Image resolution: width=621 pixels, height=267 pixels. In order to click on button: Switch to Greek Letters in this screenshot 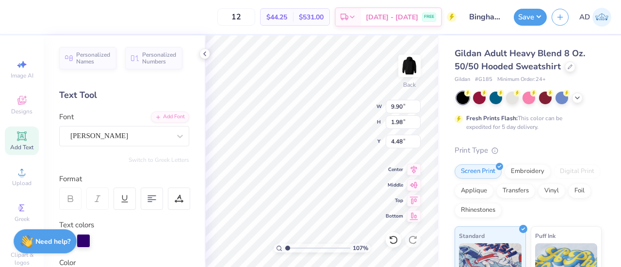, I will do `click(159, 160)`.